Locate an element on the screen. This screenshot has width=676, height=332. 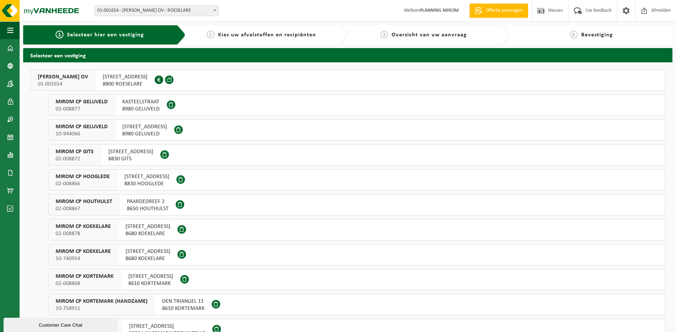
span: 02-008878 is located at coordinates (83, 234).